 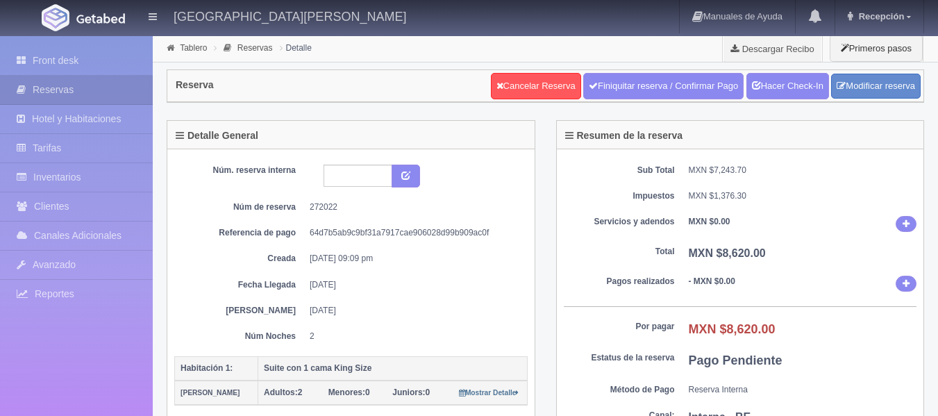 I want to click on a: Tablero, so click(x=193, y=48).